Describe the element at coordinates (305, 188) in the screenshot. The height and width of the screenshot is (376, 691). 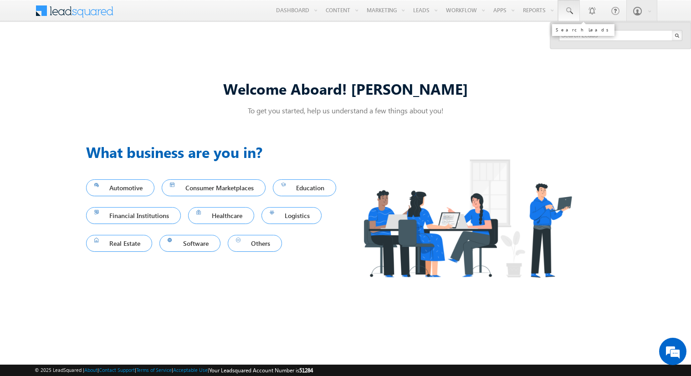
I see `span: Education` at that location.